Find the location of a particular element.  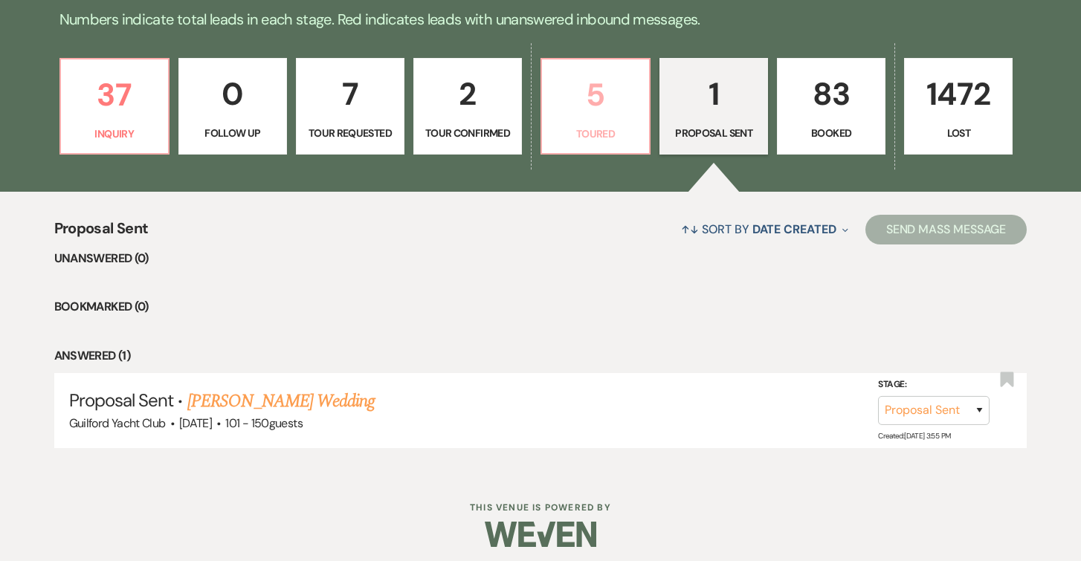

span: Date Created is located at coordinates (794, 229).